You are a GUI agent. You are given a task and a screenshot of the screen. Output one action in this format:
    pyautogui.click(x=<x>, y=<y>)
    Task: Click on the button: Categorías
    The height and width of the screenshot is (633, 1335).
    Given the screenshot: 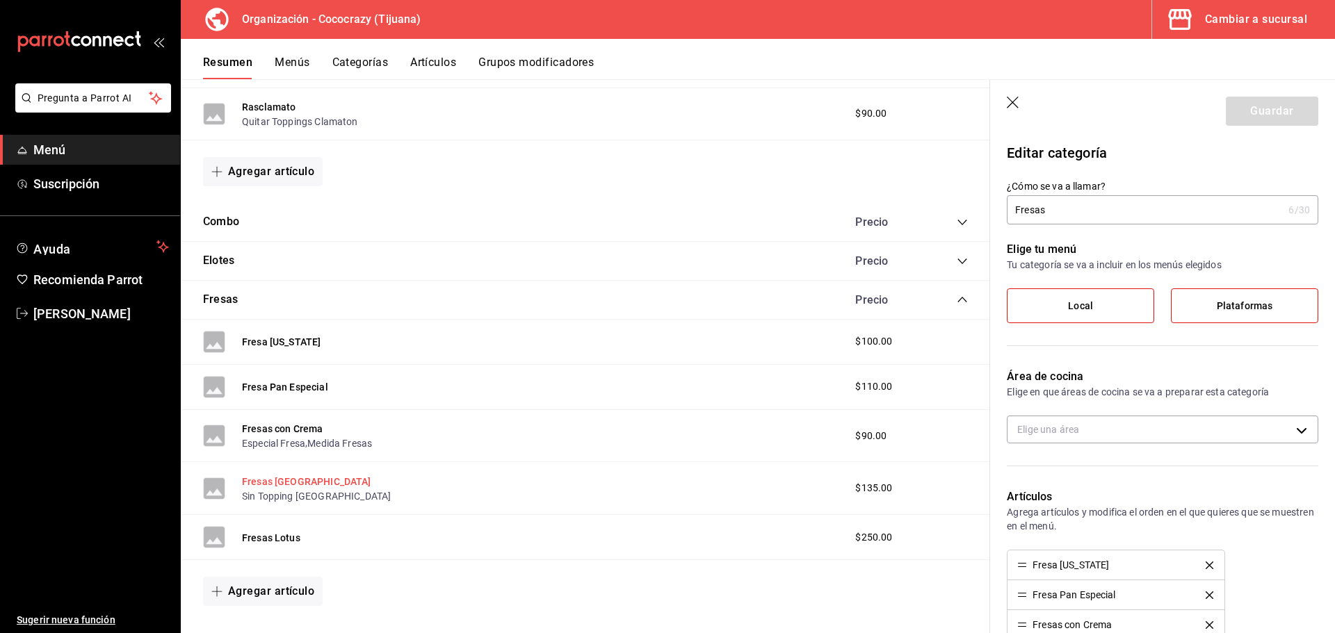 What is the action you would take?
    pyautogui.click(x=360, y=67)
    